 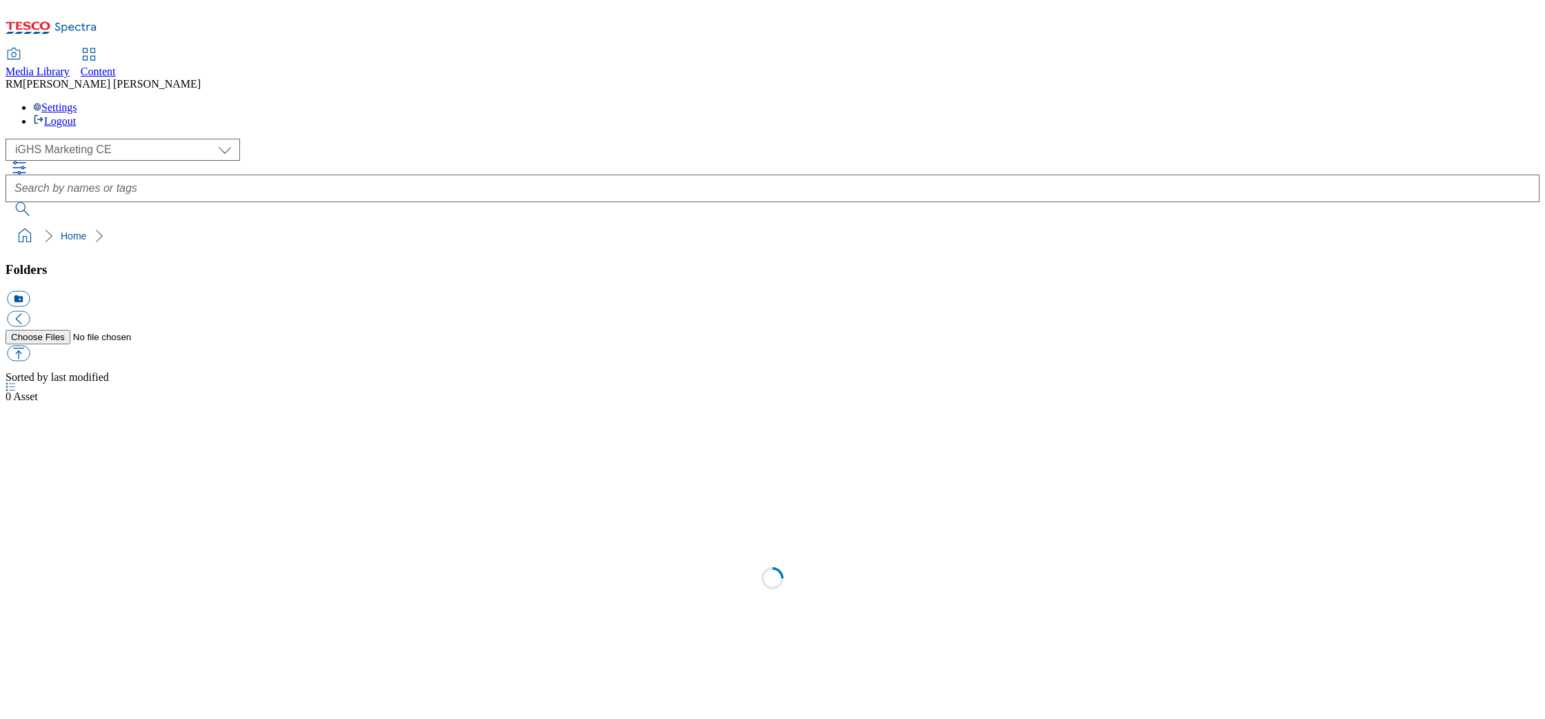 I want to click on span: 0, so click(x=9, y=396).